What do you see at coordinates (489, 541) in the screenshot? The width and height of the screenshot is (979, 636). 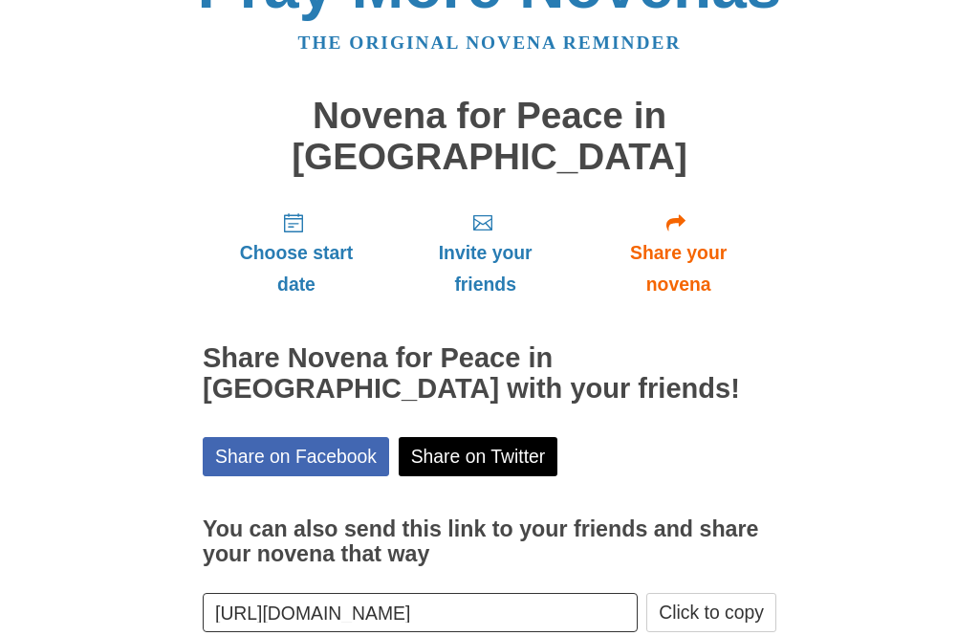 I see `h3: You can also send this link to your friends and share your novena that way` at bounding box center [489, 541].